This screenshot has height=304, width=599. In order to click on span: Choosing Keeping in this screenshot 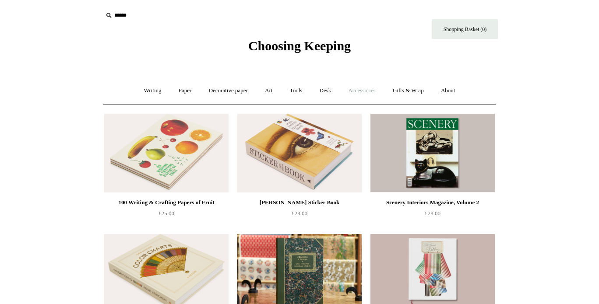, I will do `click(299, 46)`.